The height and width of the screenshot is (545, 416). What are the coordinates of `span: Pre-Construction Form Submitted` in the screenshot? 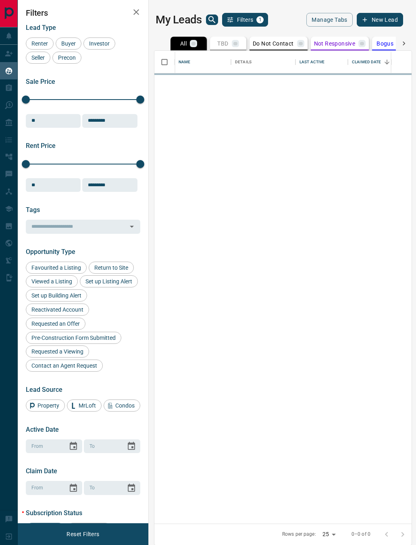 It's located at (73, 338).